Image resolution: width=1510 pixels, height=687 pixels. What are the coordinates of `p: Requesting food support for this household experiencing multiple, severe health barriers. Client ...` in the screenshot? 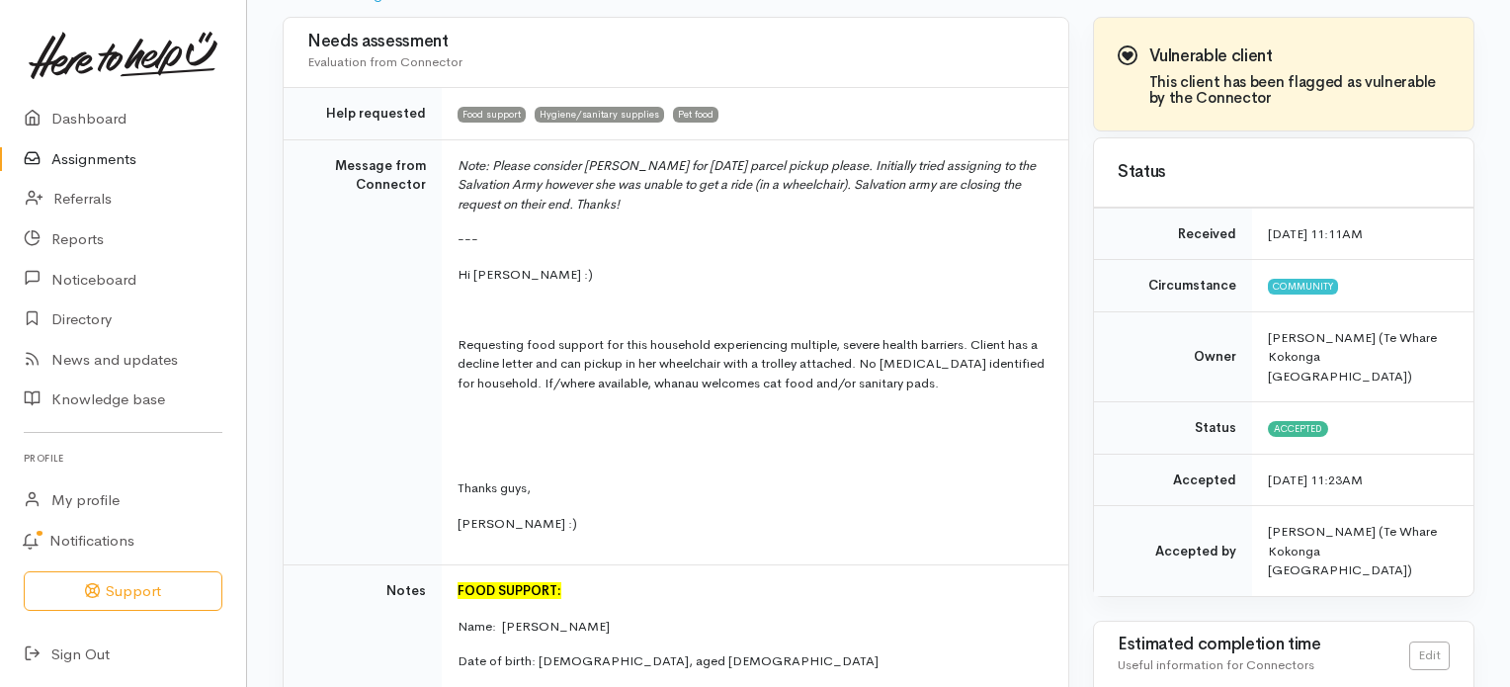 It's located at (751, 364).